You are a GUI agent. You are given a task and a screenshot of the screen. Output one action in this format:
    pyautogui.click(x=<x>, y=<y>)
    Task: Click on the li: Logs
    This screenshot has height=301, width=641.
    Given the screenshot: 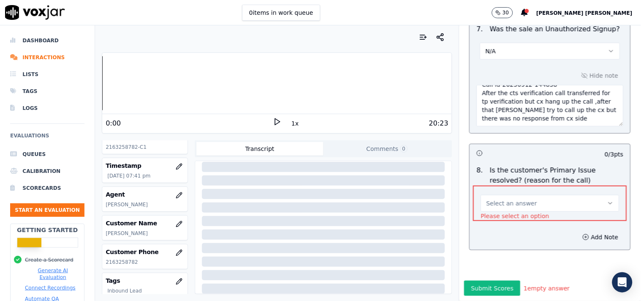 What is the action you would take?
    pyautogui.click(x=47, y=108)
    